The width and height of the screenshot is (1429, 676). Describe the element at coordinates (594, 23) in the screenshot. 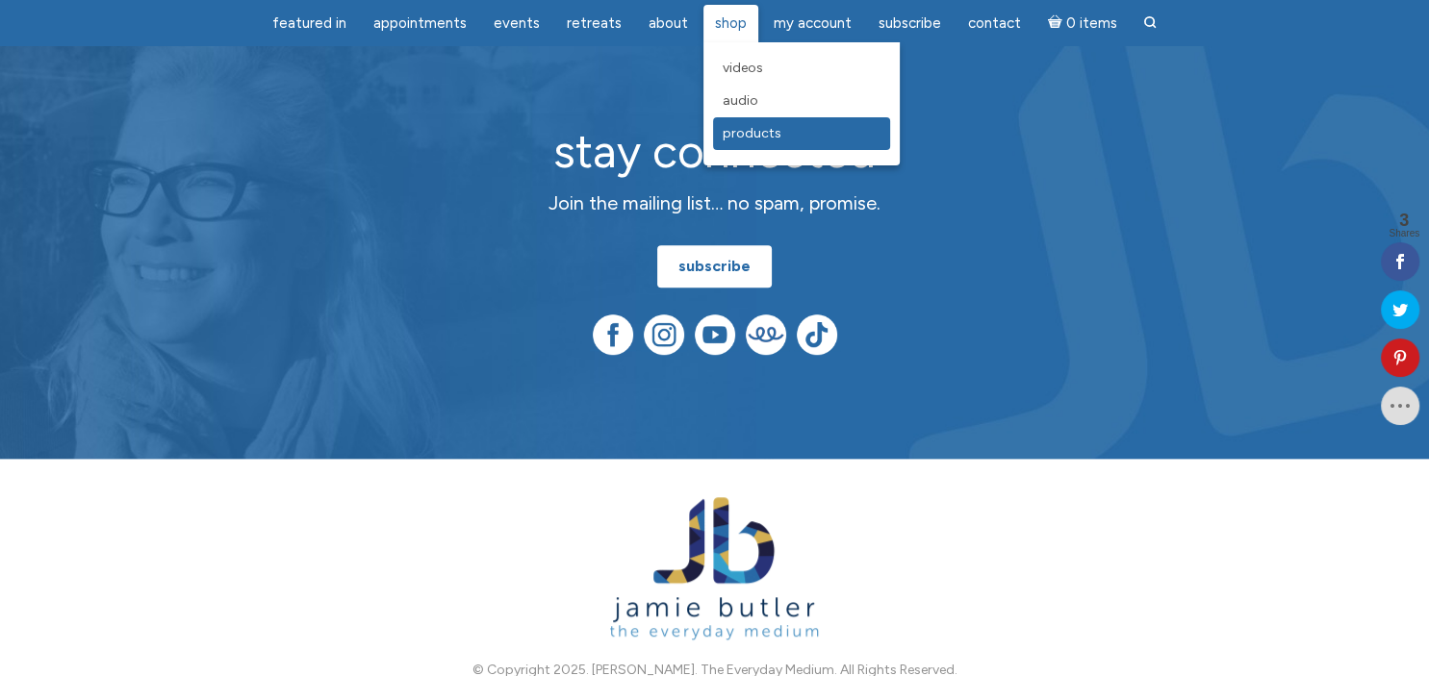

I see `span: Retreats` at that location.